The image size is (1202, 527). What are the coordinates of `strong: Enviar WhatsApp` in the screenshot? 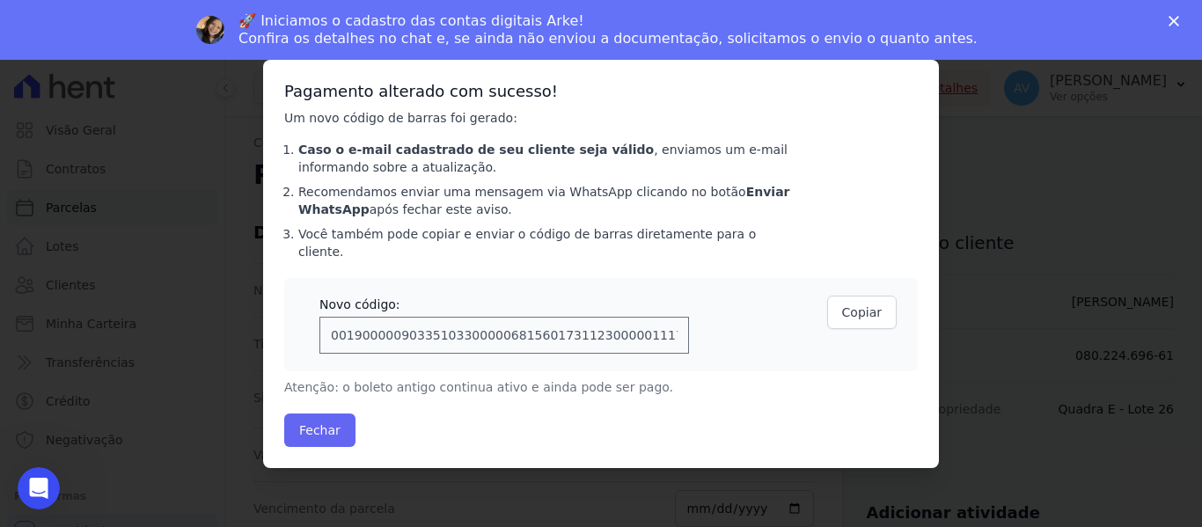 It's located at (544, 201).